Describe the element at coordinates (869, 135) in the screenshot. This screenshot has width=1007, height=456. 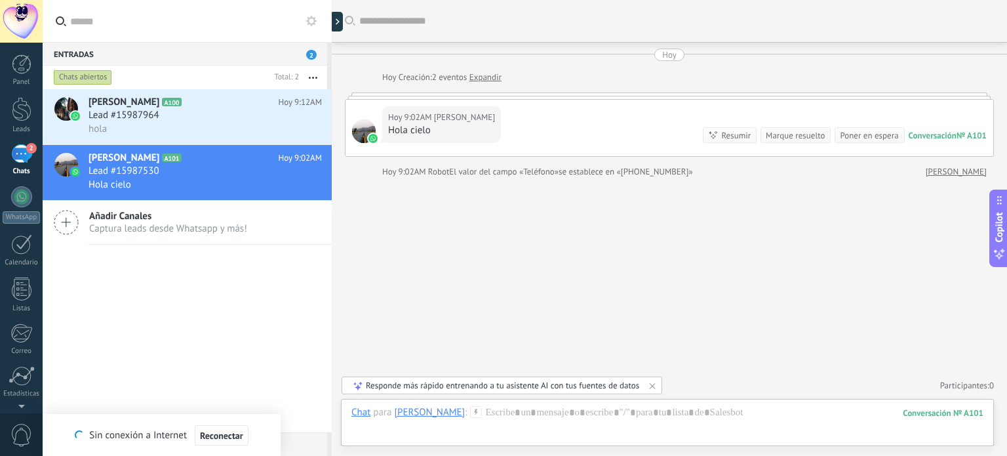
I see `div: Poner en espera` at that location.